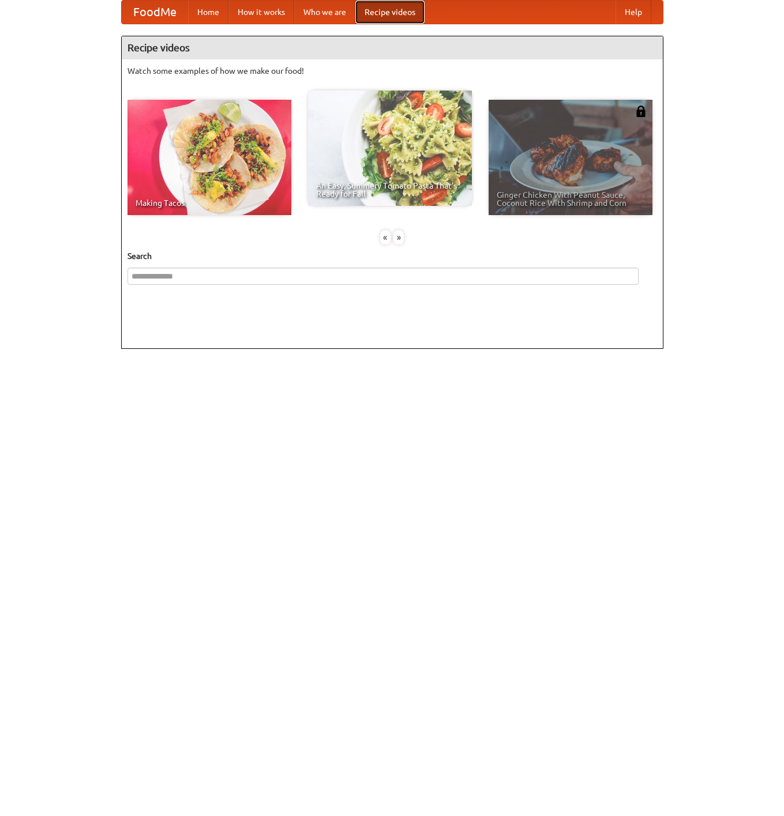 The image size is (784, 816). Describe the element at coordinates (155, 12) in the screenshot. I see `a: FoodMe` at that location.